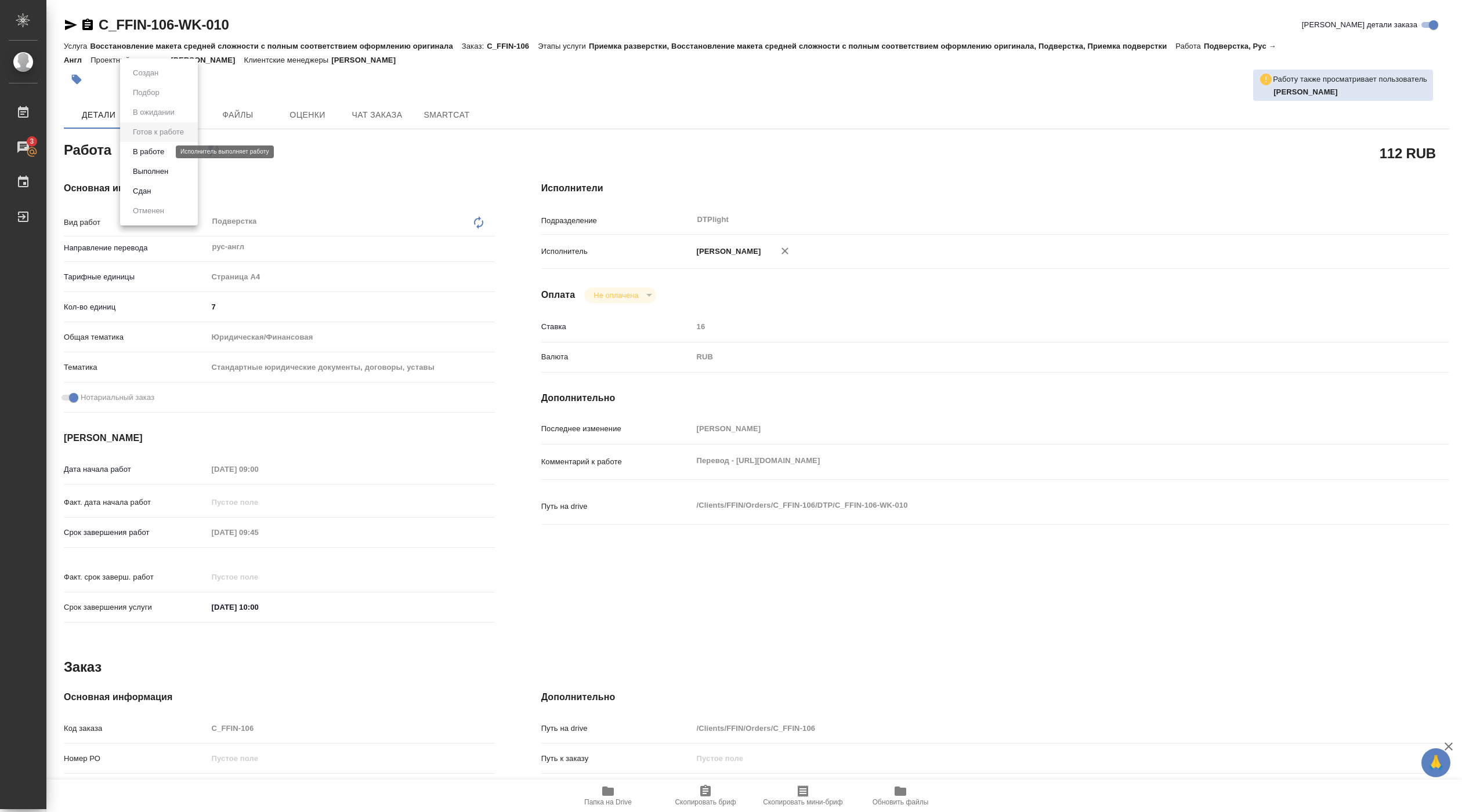 This screenshot has height=812, width=1462. What do you see at coordinates (148, 152) in the screenshot?
I see `button: В работе` at bounding box center [148, 152].